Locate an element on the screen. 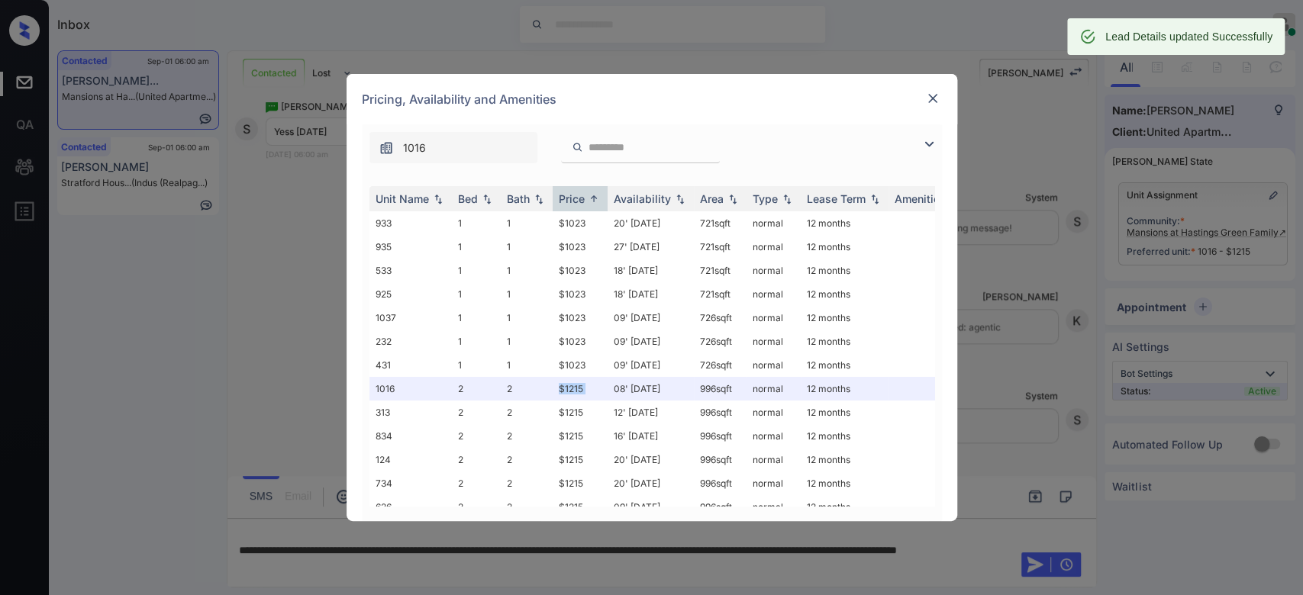 The image size is (1303, 595). td: 431 is located at coordinates (411, 365).